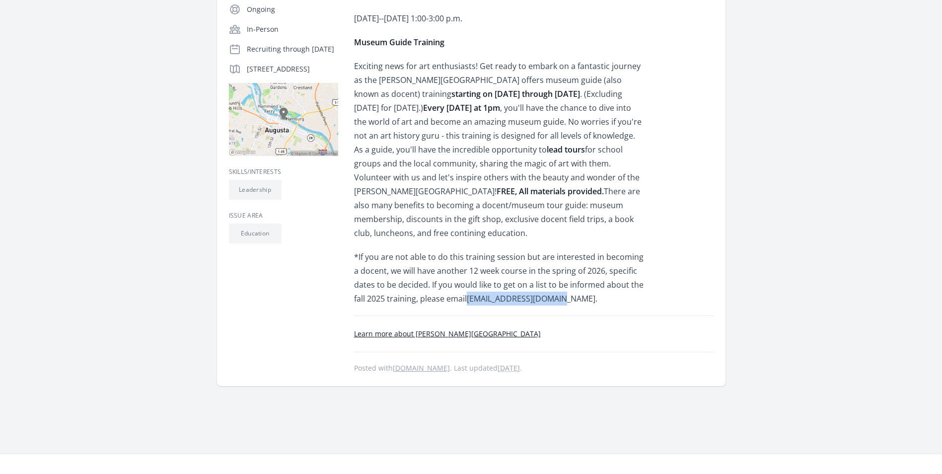 This screenshot has width=942, height=474. Describe the element at coordinates (292, 29) in the screenshot. I see `p: In-Person` at that location.